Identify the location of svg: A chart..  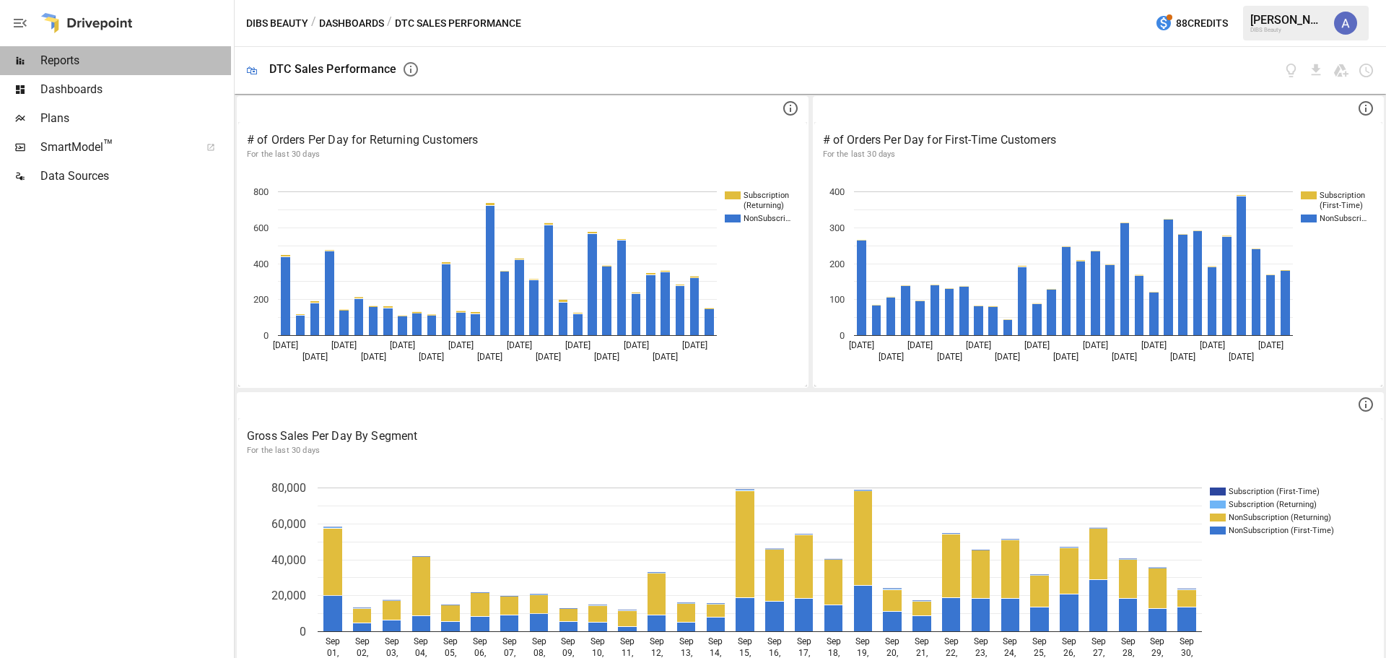
(1096, 278).